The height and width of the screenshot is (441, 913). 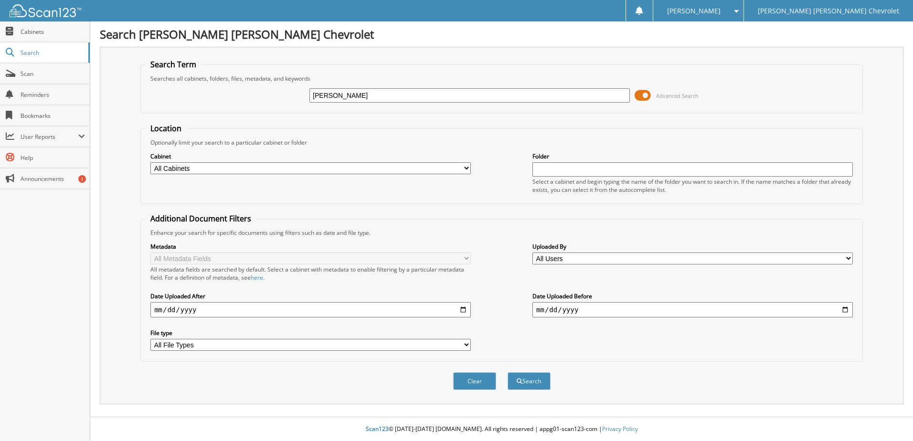 I want to click on div: Select a cabinet and begin typing the name of the folder you want to search in. If the name match..., so click(x=692, y=186).